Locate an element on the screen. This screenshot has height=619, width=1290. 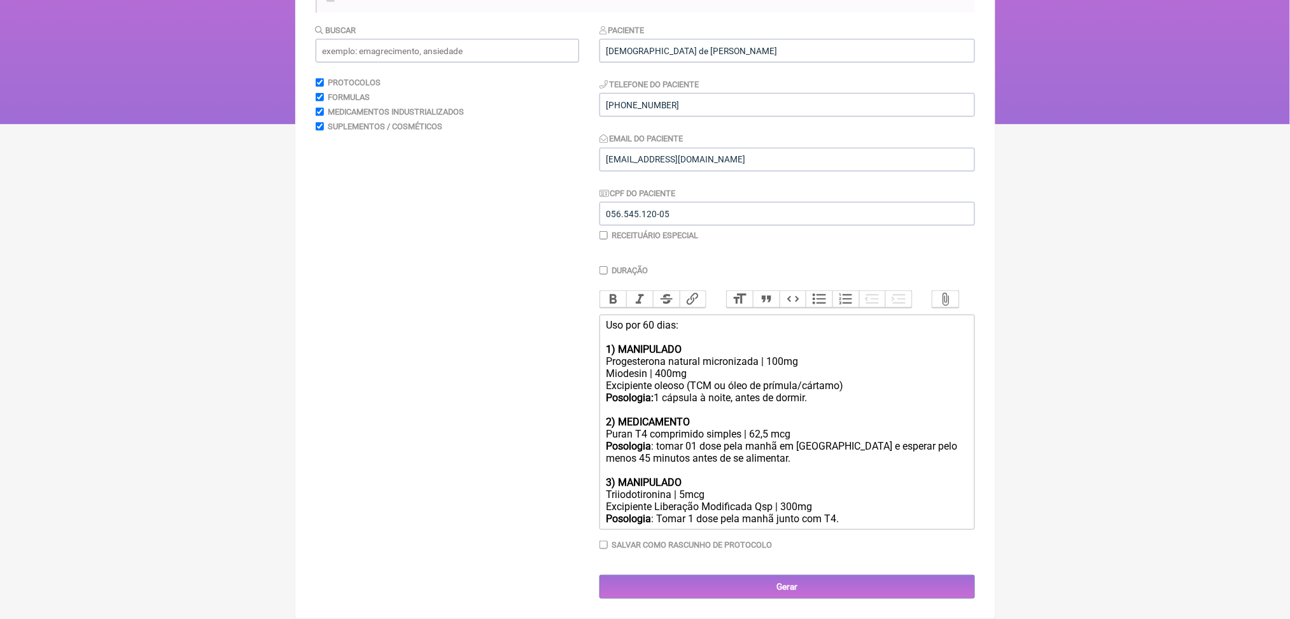
label: Suplementos / Cosméticos is located at coordinates (385, 126).